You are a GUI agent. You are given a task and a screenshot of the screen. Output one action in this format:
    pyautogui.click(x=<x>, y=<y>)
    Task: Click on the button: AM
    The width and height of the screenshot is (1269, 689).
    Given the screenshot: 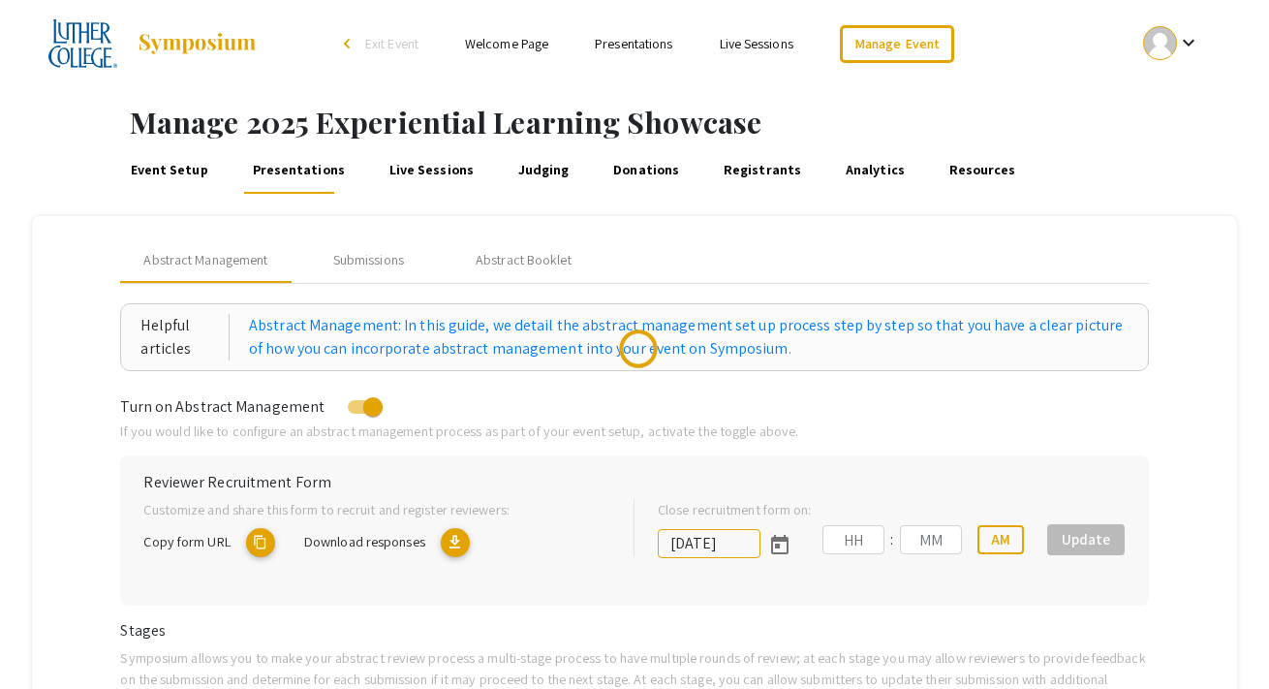 What is the action you would take?
    pyautogui.click(x=1000, y=539)
    